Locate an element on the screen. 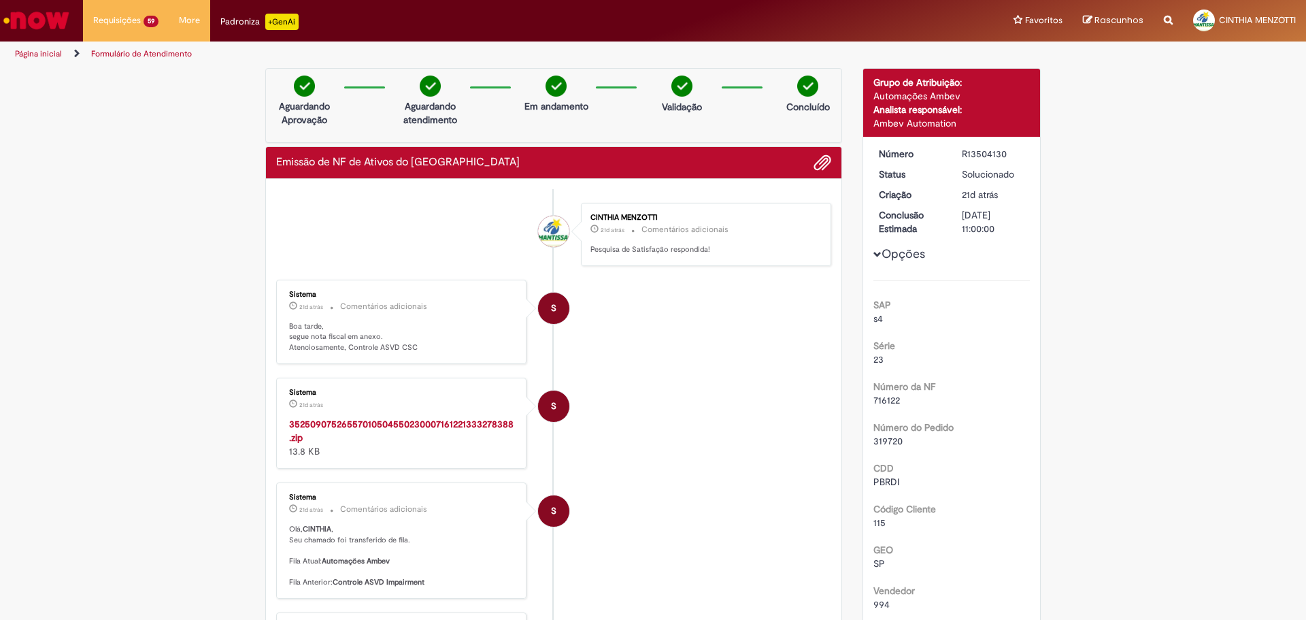 This screenshot has height=620, width=1306. time: 09/09/2025 09:54:24 is located at coordinates (612, 230).